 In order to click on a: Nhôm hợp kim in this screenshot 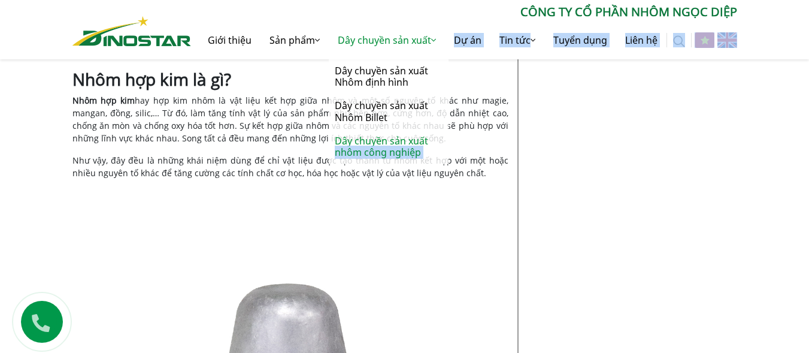, I will do `click(104, 100)`.